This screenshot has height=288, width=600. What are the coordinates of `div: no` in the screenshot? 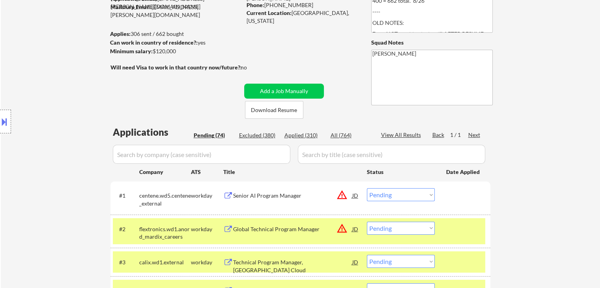 It's located at (252, 67).